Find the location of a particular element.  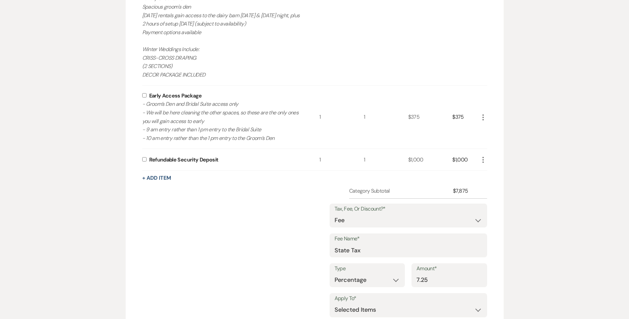

label: Amount* is located at coordinates (449, 269).